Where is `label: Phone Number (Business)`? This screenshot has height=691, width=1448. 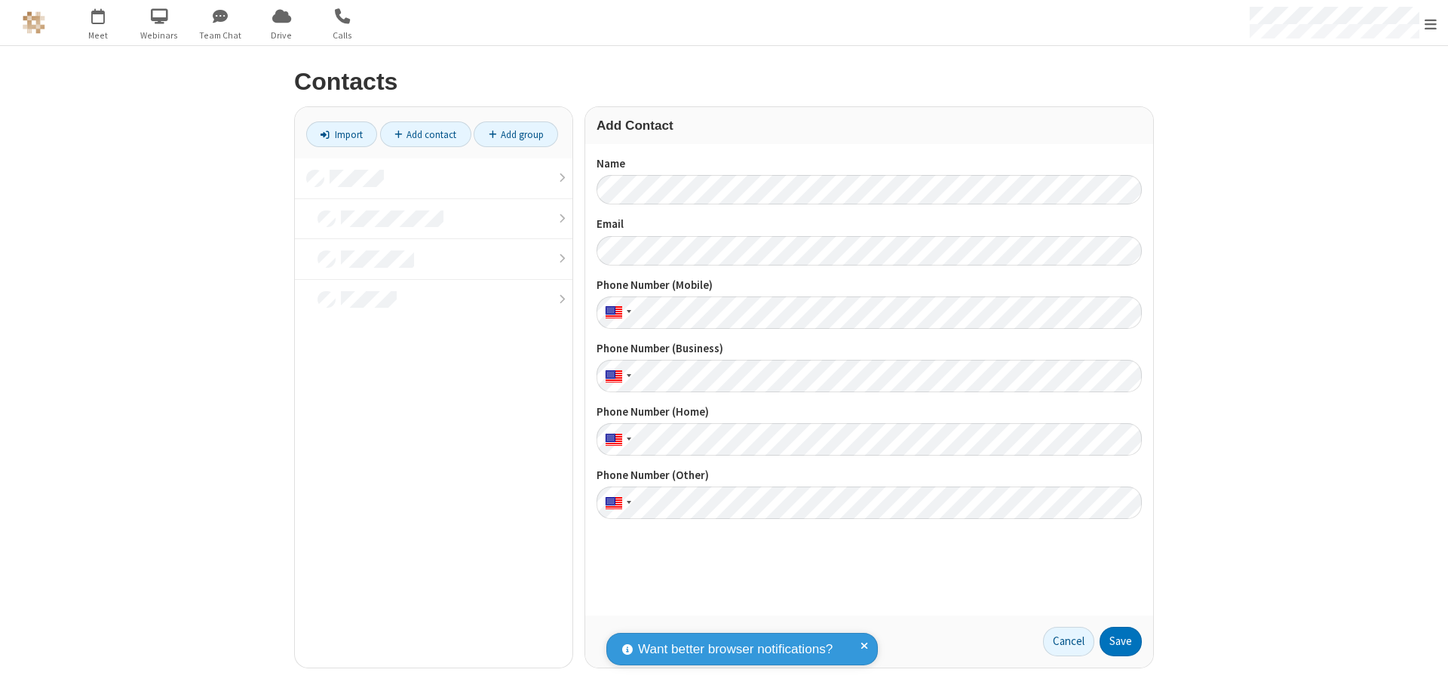
label: Phone Number (Business) is located at coordinates (869, 348).